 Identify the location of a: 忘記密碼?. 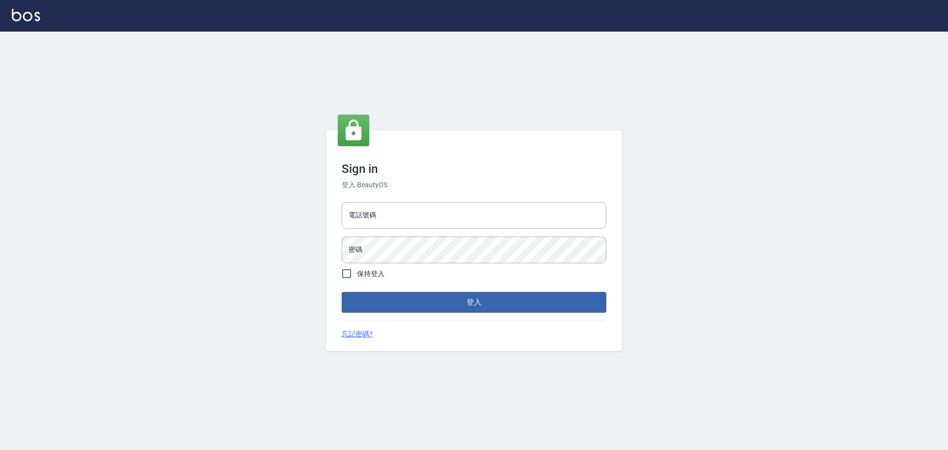
(357, 334).